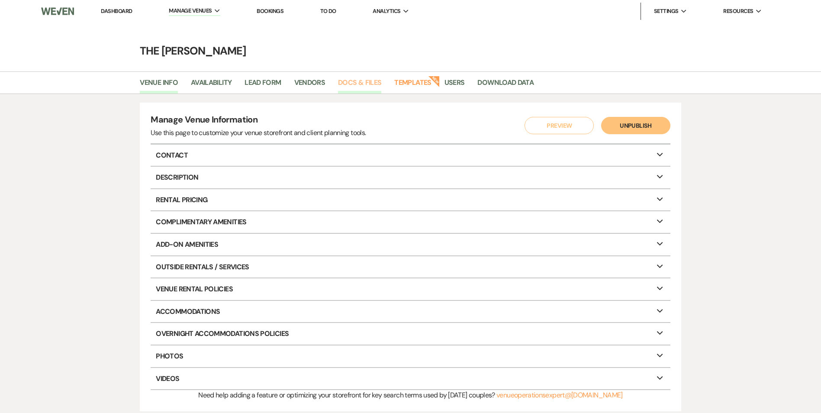 The image size is (821, 413). I want to click on a: To Do, so click(328, 11).